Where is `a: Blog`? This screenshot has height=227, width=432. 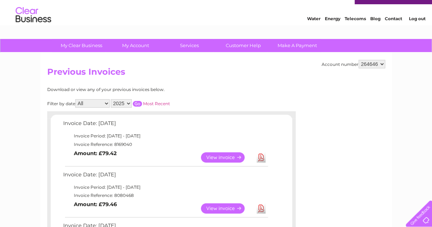
a: Blog is located at coordinates (375, 33).